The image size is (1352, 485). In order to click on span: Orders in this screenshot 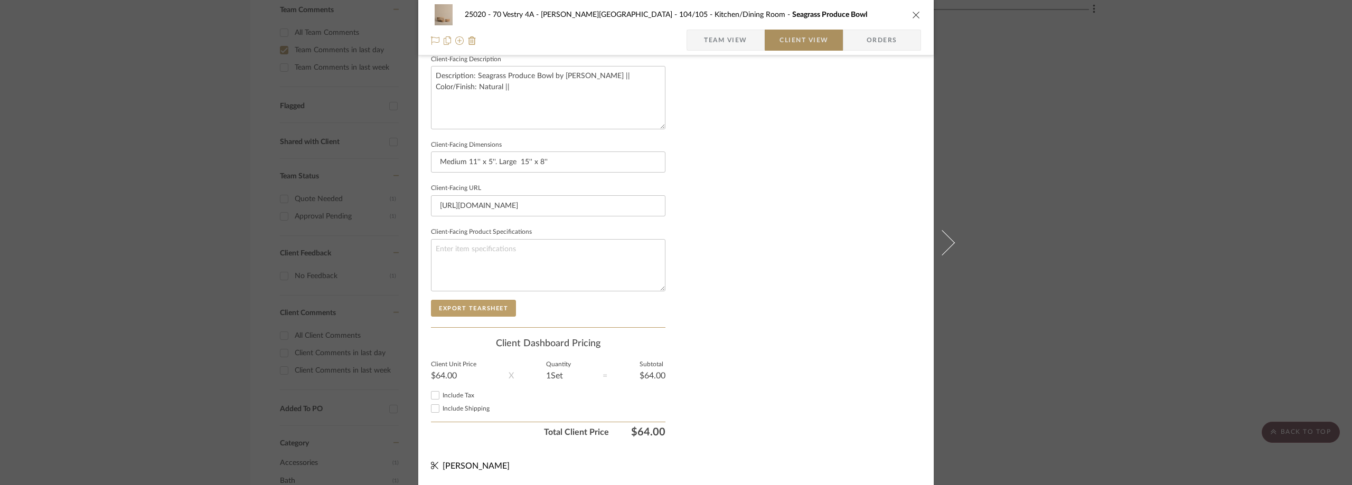, I will do `click(882, 40)`.